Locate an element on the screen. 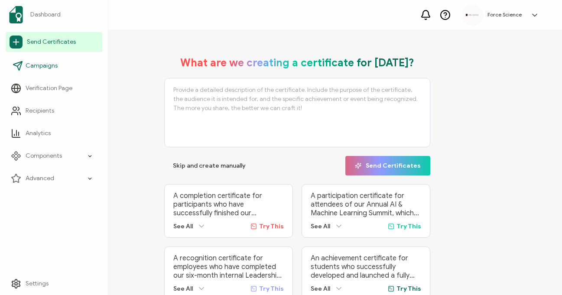 The width and height of the screenshot is (562, 295). span: Verification Page is located at coordinates (49, 88).